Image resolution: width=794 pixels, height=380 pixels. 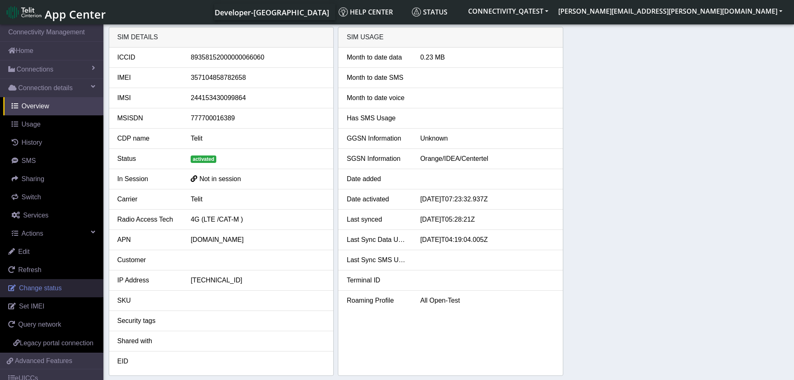 What do you see at coordinates (271, 12) in the screenshot?
I see `a: Your current platform instance` at bounding box center [271, 12].